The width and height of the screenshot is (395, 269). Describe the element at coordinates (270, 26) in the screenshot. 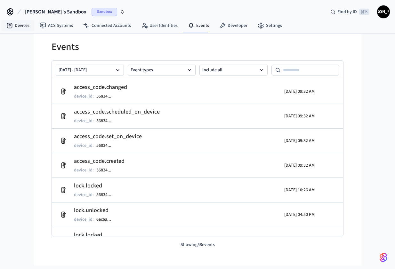

I see `a: Settings` at that location.